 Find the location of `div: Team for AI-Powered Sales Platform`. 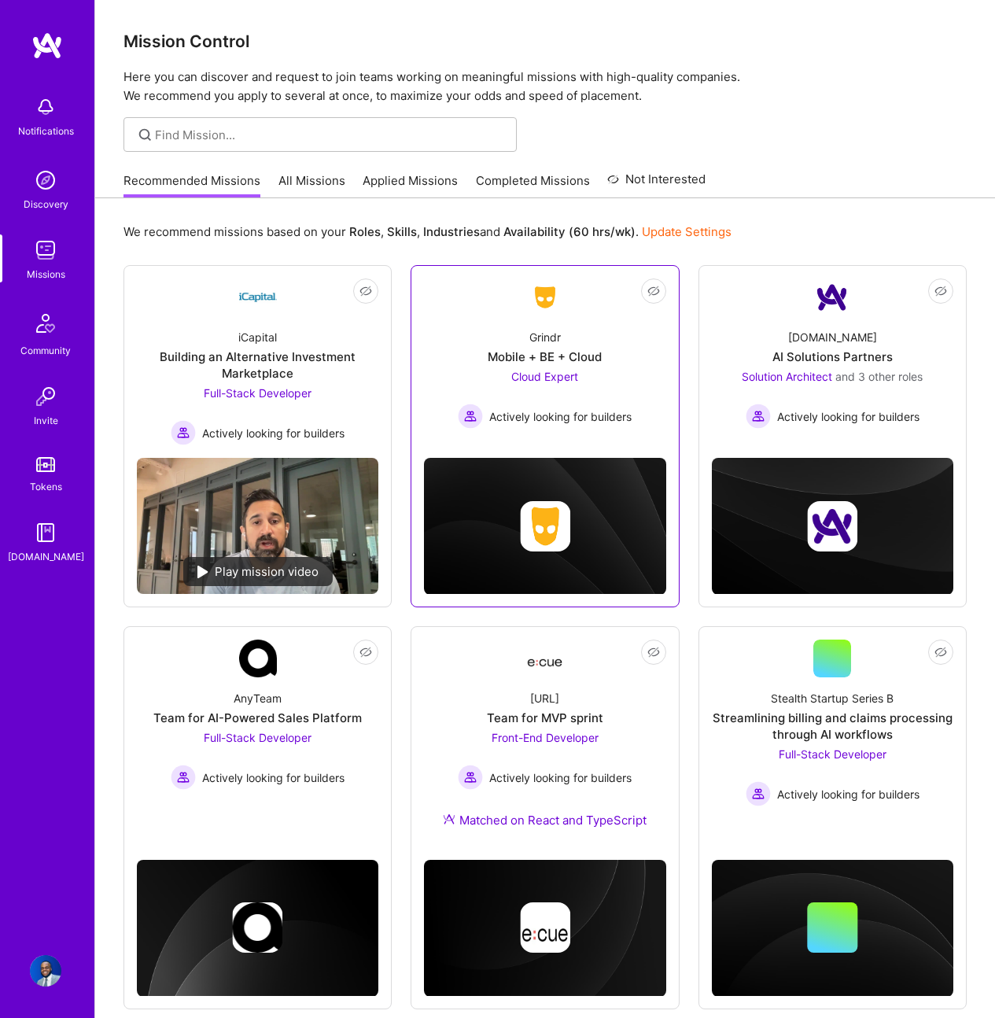

div: Team for AI-Powered Sales Platform is located at coordinates (257, 717).